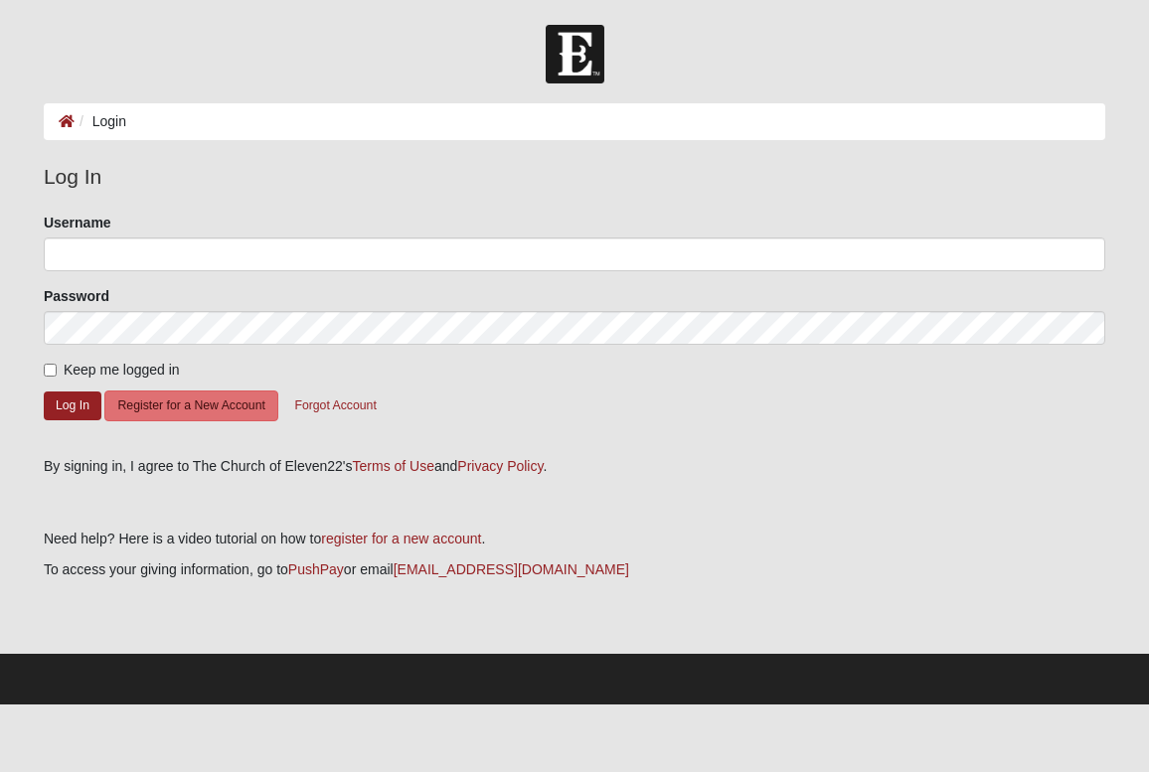 Image resolution: width=1149 pixels, height=772 pixels. What do you see at coordinates (50, 370) in the screenshot?
I see `input: Keep me logged in` at bounding box center [50, 370].